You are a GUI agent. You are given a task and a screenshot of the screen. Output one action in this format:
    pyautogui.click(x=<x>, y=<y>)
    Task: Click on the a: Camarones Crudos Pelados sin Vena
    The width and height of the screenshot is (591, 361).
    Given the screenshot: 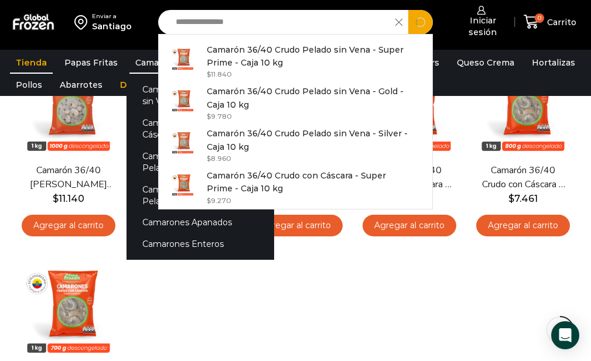 What is the action you would take?
    pyautogui.click(x=200, y=95)
    